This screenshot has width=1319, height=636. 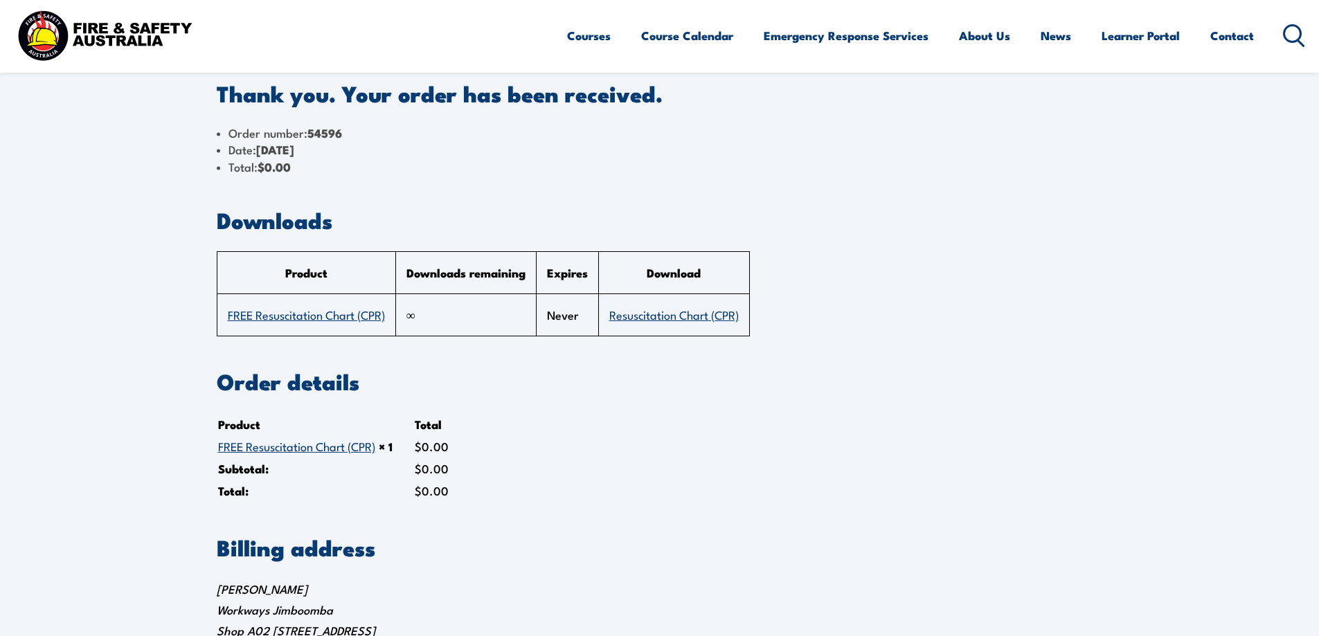 I want to click on a: Learner Portal, so click(x=1140, y=35).